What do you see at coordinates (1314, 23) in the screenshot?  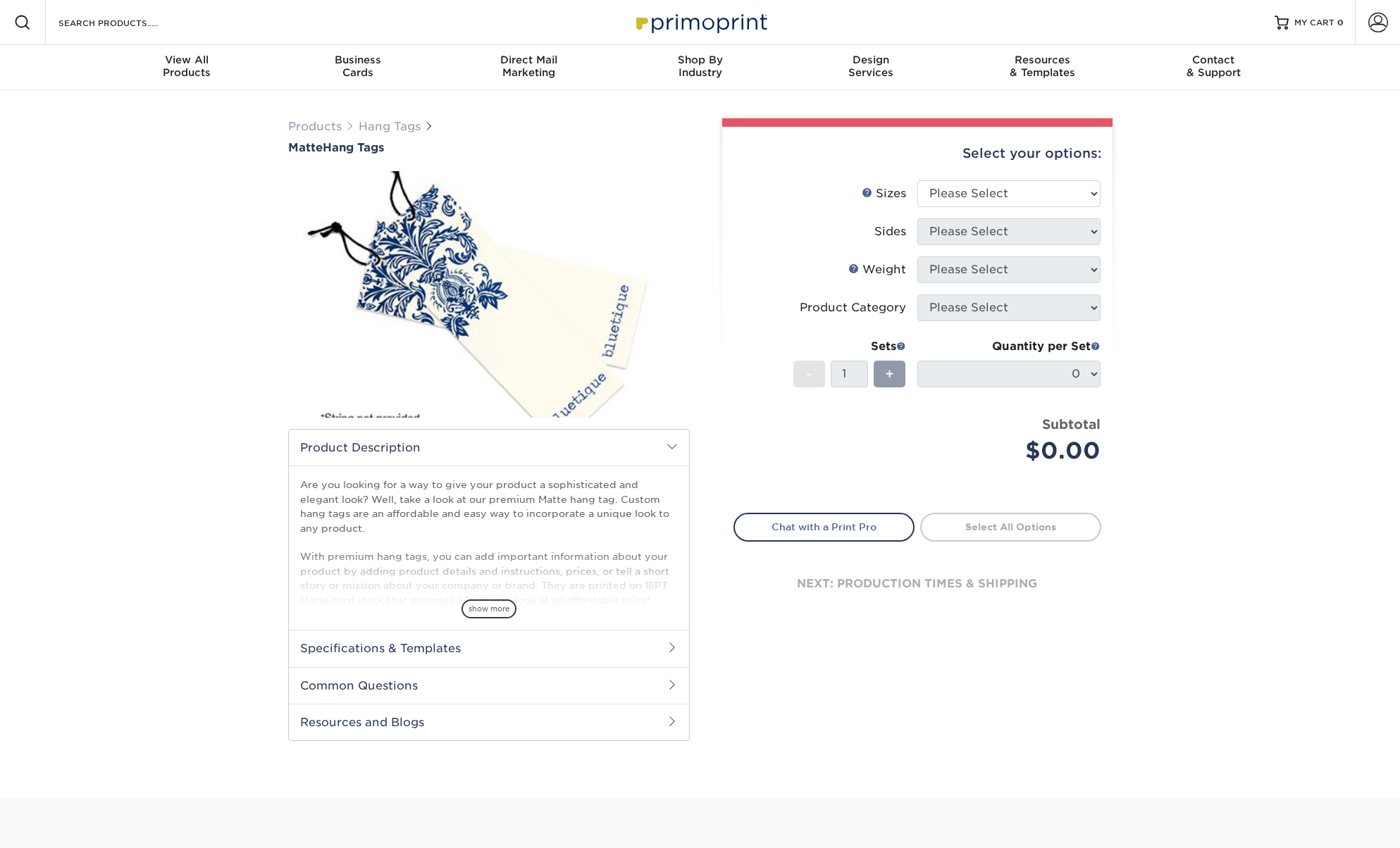 I see `span: MY CART` at bounding box center [1314, 23].